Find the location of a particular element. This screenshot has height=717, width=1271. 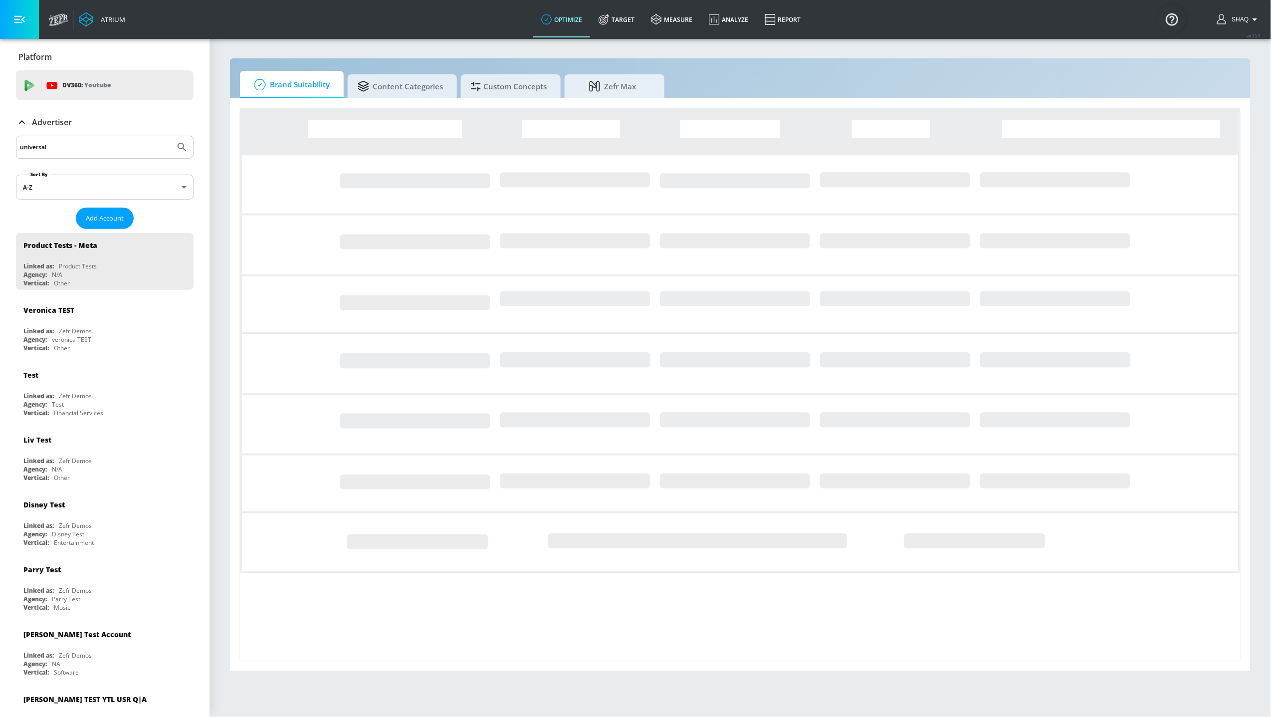

div: Parry TestLinked as:Zefr DemosAgency:Parry TestVertical:Music is located at coordinates (105, 585).